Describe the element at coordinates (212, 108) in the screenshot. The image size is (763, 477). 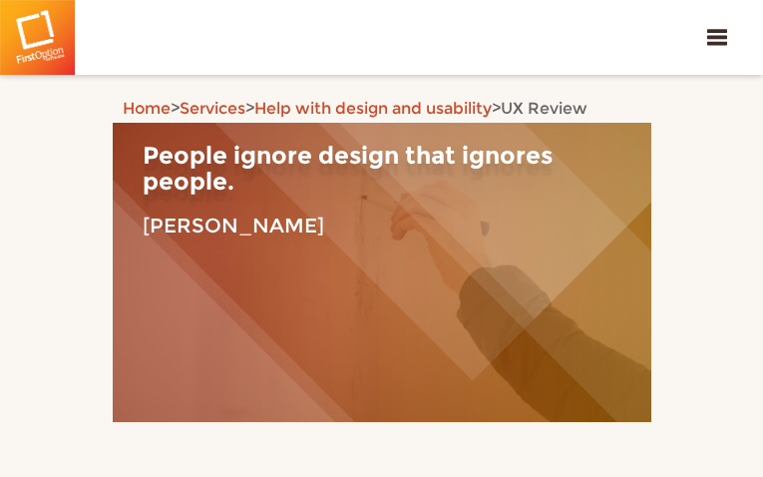
I see `span: Services` at that location.